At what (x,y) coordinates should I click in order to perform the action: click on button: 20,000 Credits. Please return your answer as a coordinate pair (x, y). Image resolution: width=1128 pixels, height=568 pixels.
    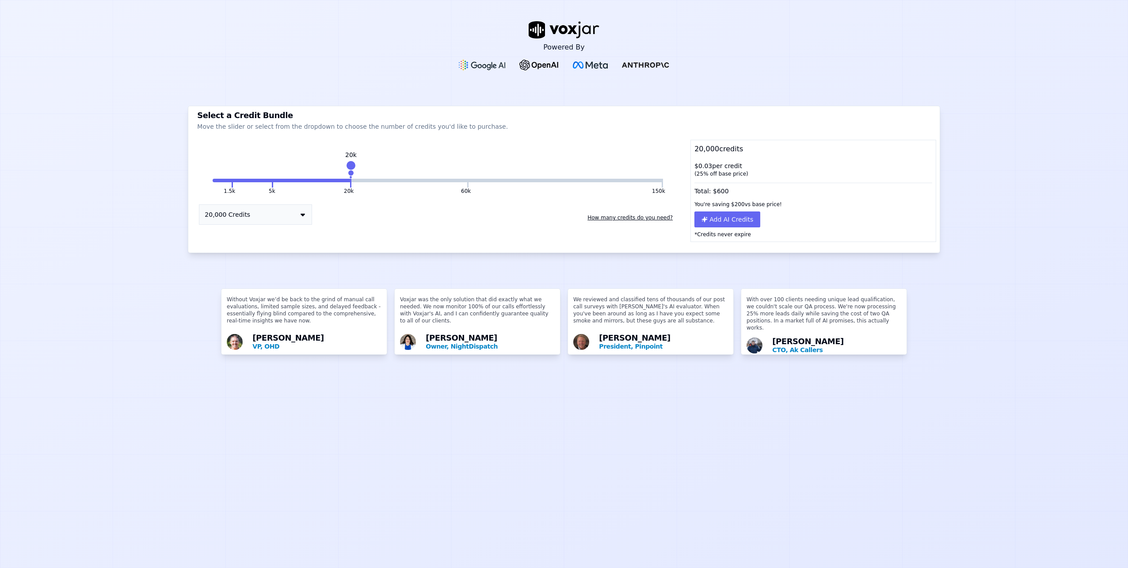
    Looking at the image, I should click on (256, 214).